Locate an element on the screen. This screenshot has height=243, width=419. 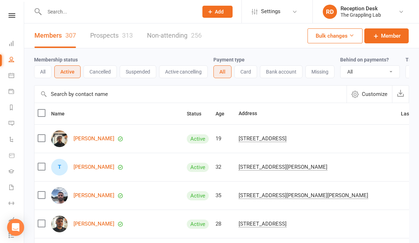
span: Customize is located at coordinates (374, 94).